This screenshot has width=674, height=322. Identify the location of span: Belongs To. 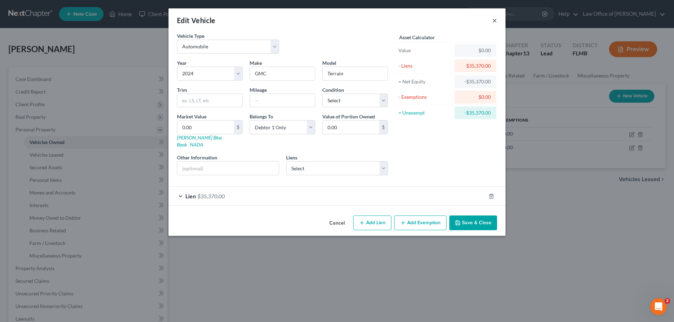
(261, 116).